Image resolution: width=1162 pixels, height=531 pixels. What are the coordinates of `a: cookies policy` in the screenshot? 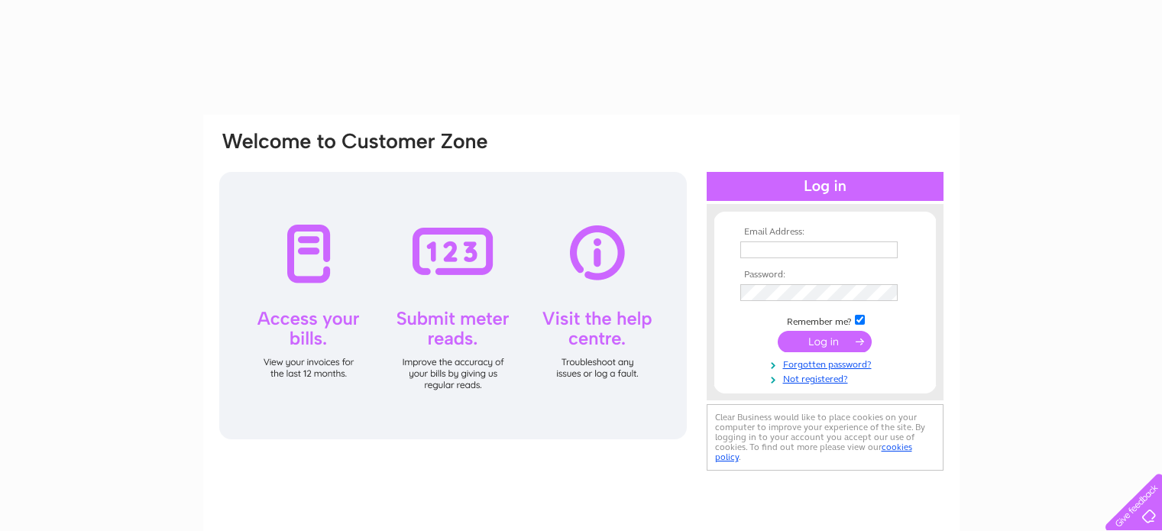 It's located at (814, 451).